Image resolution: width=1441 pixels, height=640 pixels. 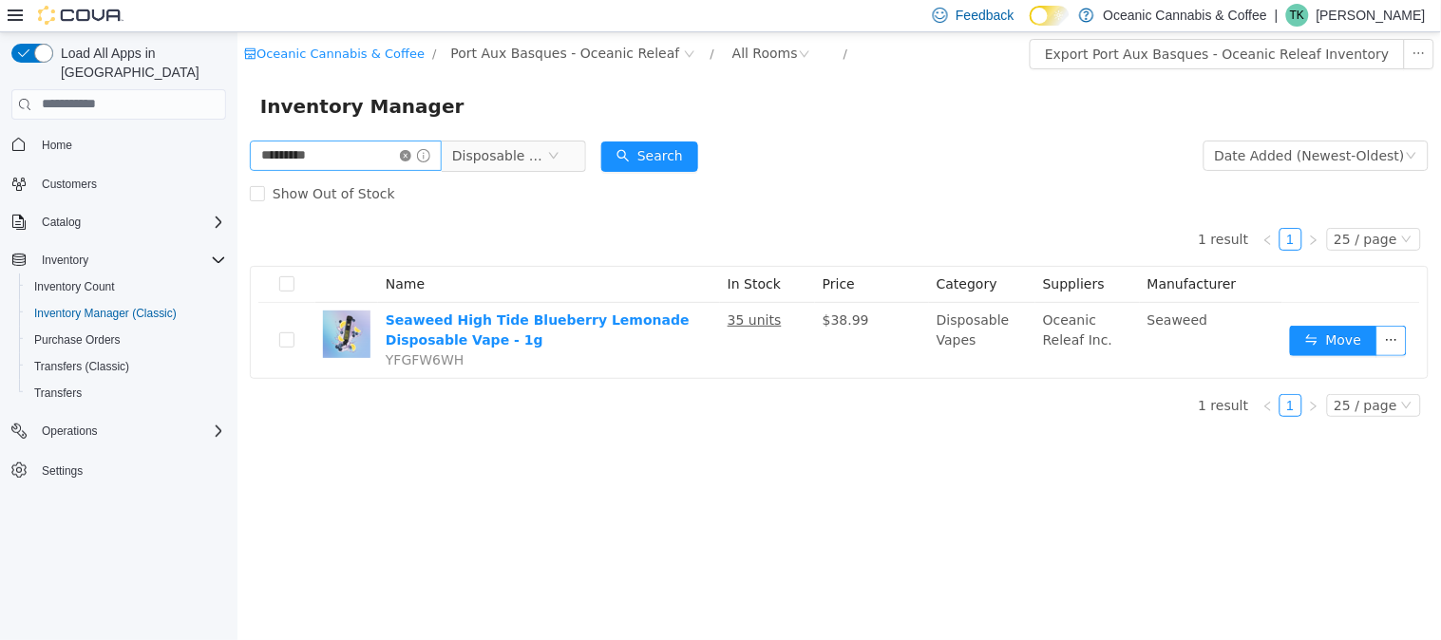 What do you see at coordinates (119, 329) in the screenshot?
I see `nav: Complex example` at bounding box center [119, 329].